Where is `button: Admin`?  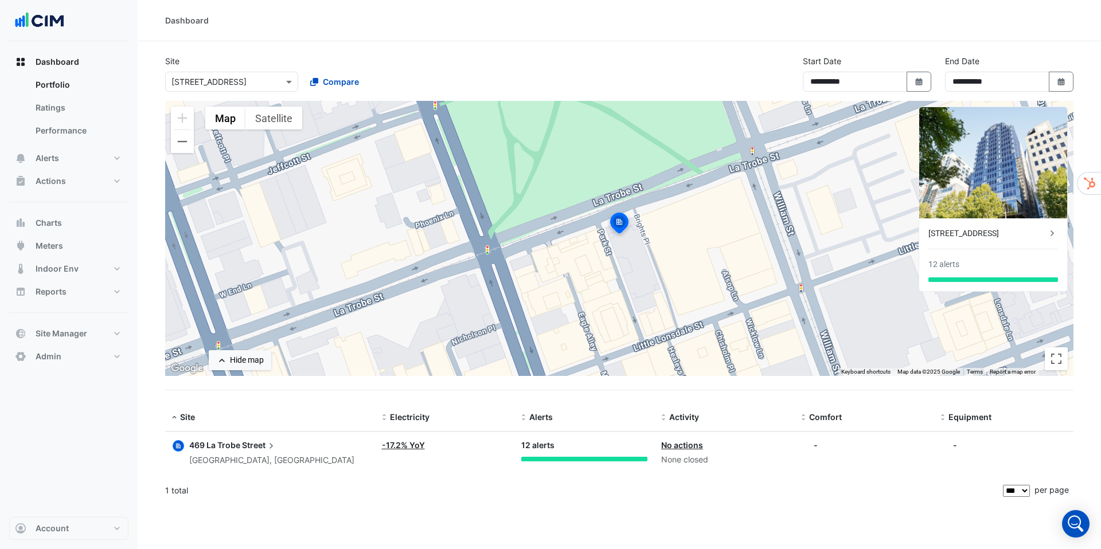 button: Admin is located at coordinates (69, 357).